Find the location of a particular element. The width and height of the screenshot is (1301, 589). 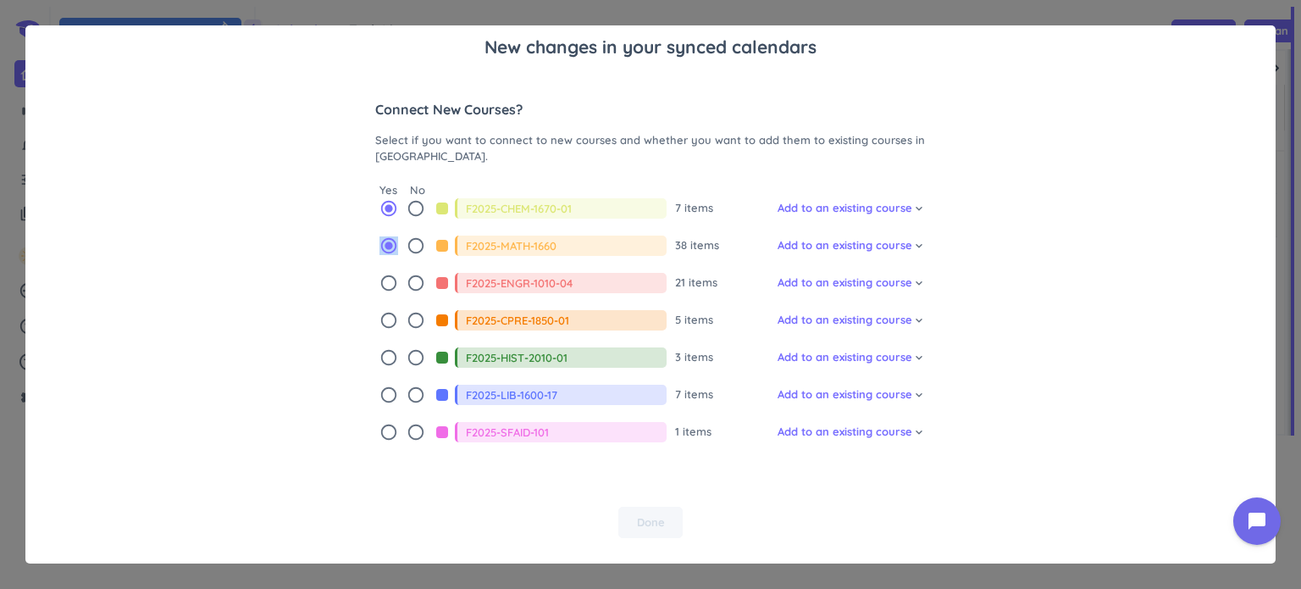

span: 1 items is located at coordinates (693, 432).